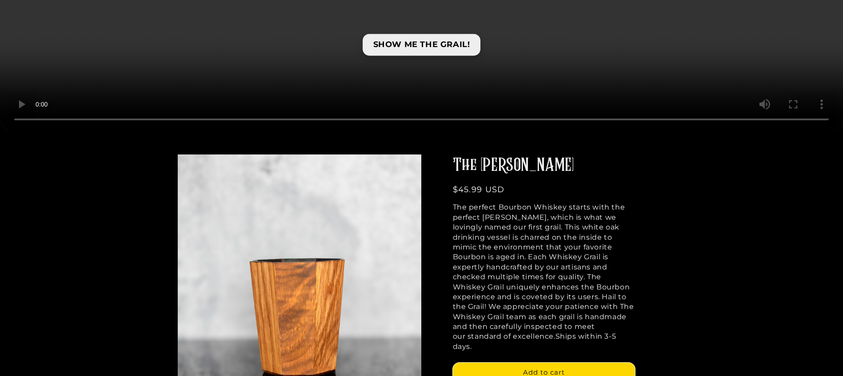 The height and width of the screenshot is (376, 843). I want to click on span: $45.99 USD, so click(479, 190).